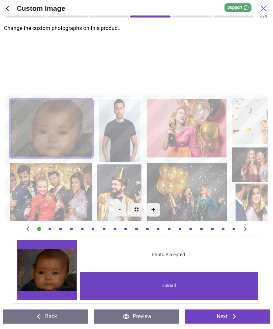 This screenshot has width=273, height=329. I want to click on span: Custom Image, so click(138, 8).